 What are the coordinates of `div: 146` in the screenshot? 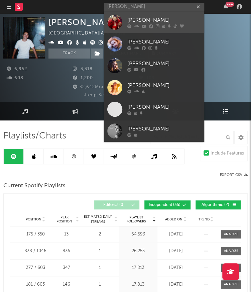 It's located at (66, 285).